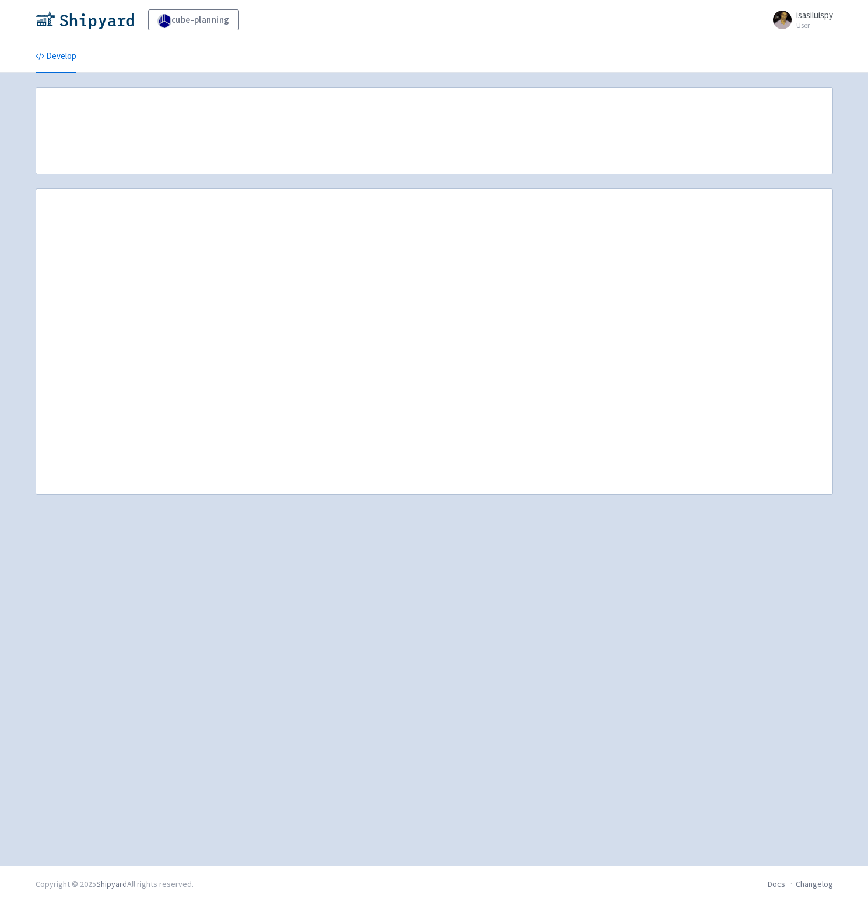  I want to click on img: Shipyard logo, so click(85, 20).